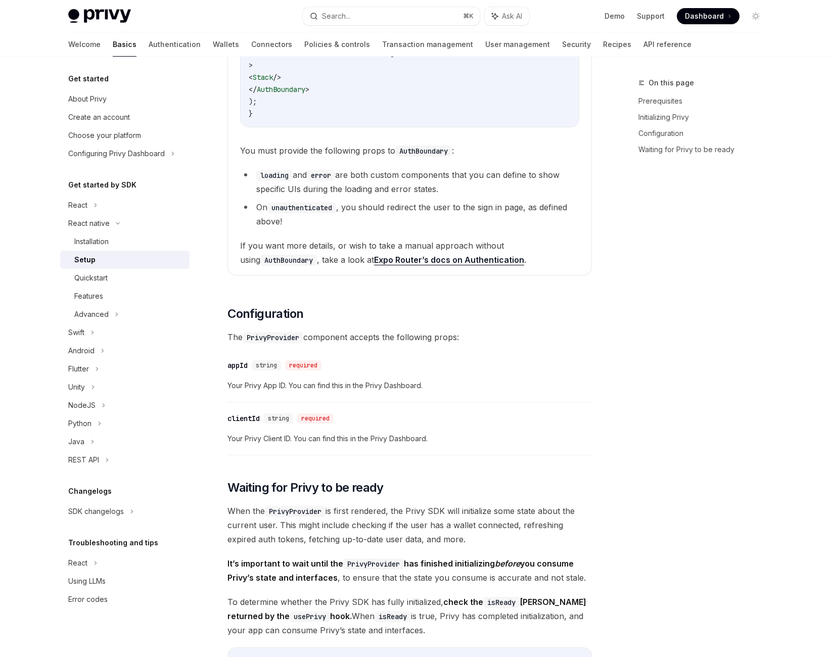 The width and height of the screenshot is (832, 657). What do you see at coordinates (704, 16) in the screenshot?
I see `span: Dashboard` at bounding box center [704, 16].